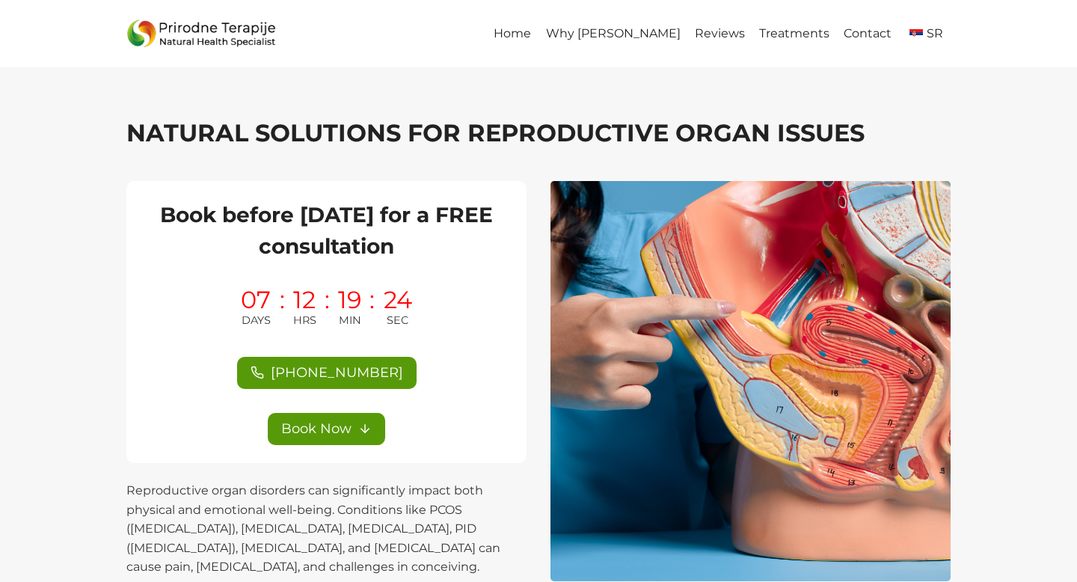 This screenshot has width=1077, height=582. Describe the element at coordinates (935, 33) in the screenshot. I see `span: SR` at that location.